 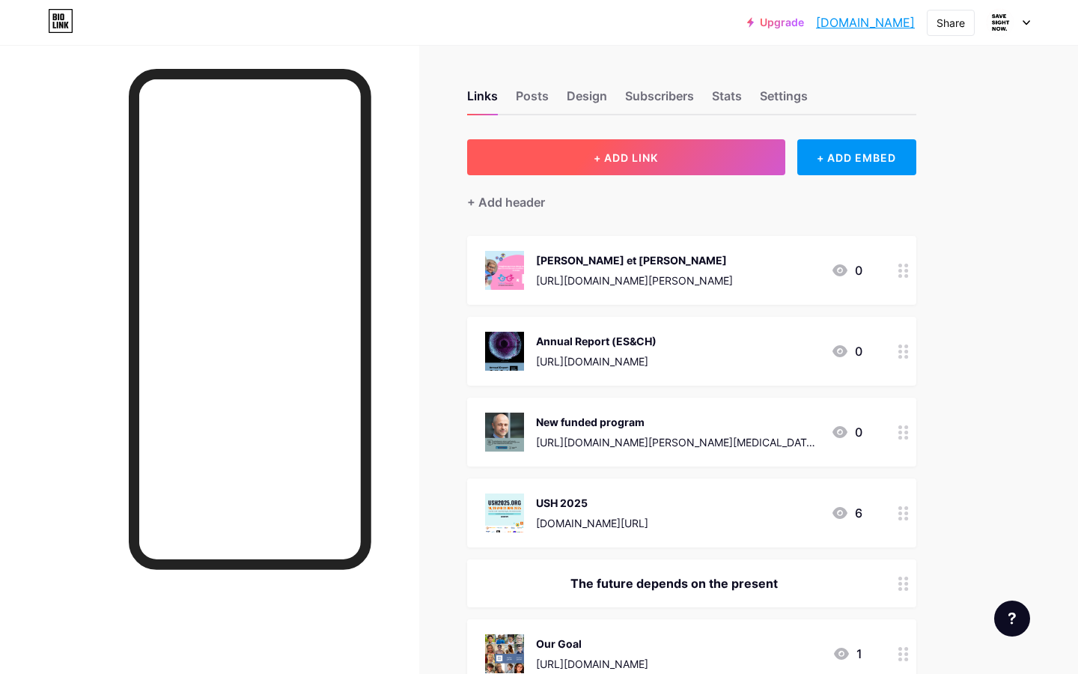 What do you see at coordinates (504, 653) in the screenshot?
I see `img: Our Goal` at bounding box center [504, 653].